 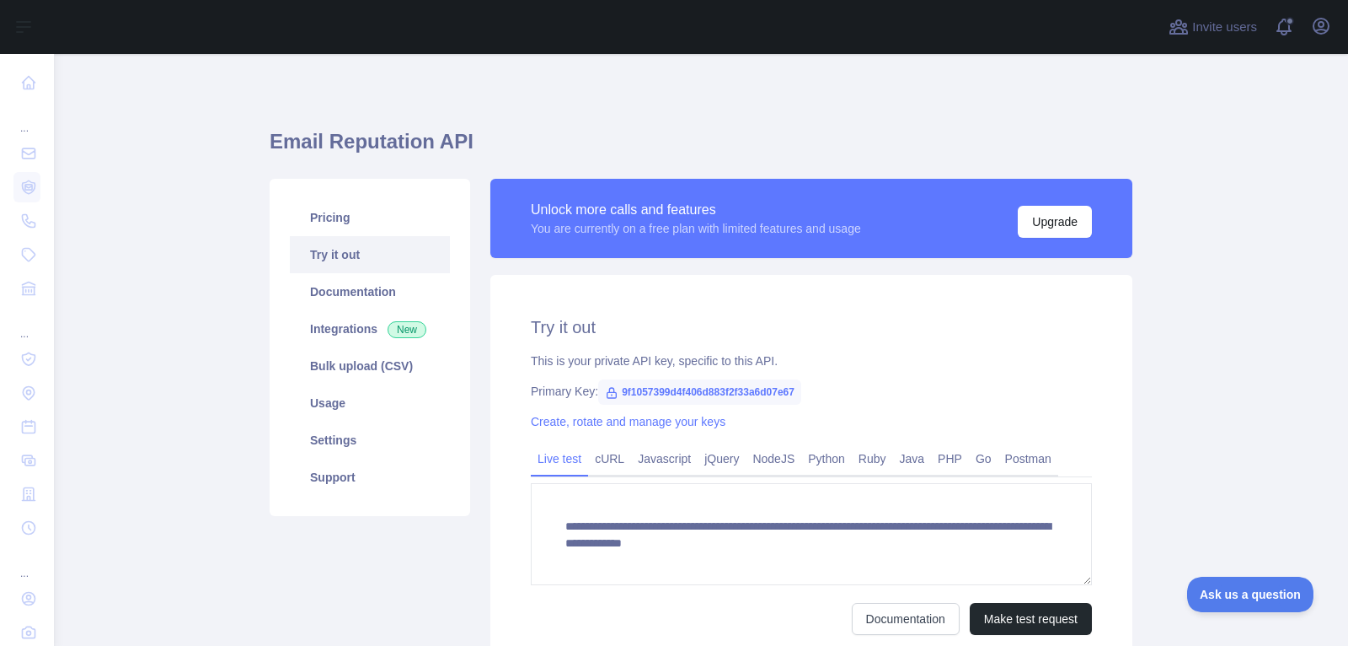 What do you see at coordinates (1028, 458) in the screenshot?
I see `a: Postman` at bounding box center [1028, 458].